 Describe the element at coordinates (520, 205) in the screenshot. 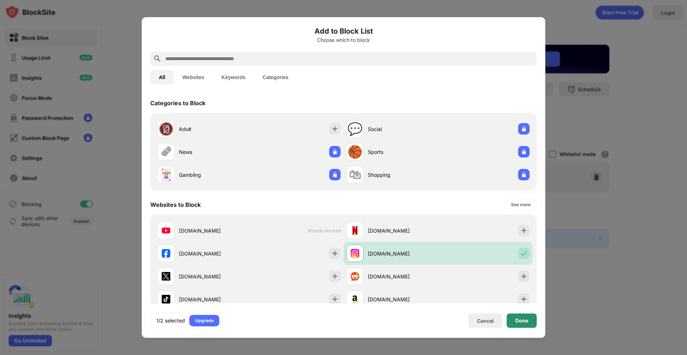

I see `div: See more` at that location.